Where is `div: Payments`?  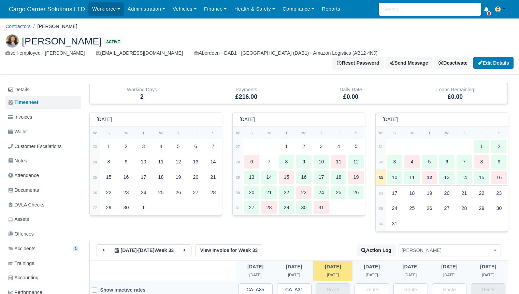
div: Payments is located at coordinates (246, 89).